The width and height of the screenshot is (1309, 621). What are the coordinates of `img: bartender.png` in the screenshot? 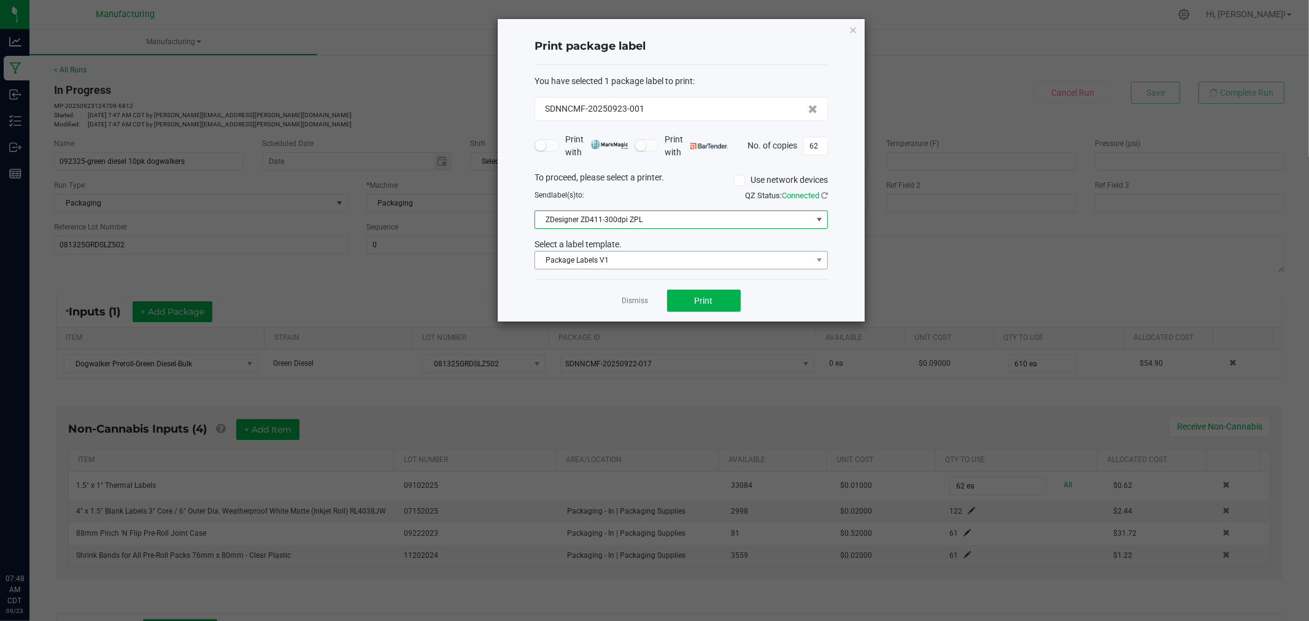 It's located at (709, 146).